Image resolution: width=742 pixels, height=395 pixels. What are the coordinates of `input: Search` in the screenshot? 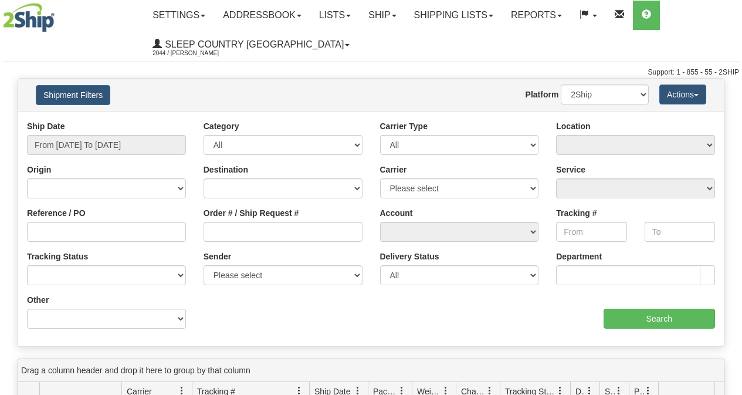 It's located at (659, 318).